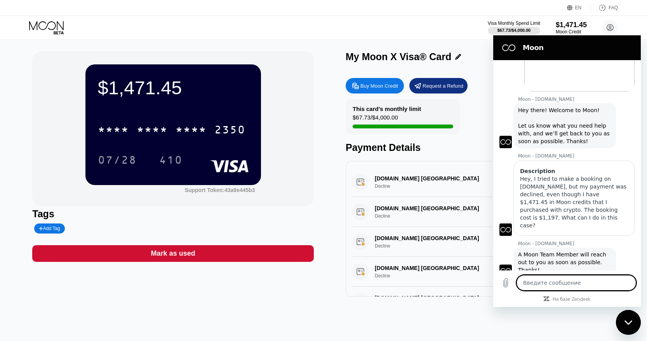  What do you see at coordinates (71, 90) in the screenshot?
I see `span: Hey there! Welcome to Moon! Let us know what you need help with, and we’ll get back to you as soo...` at bounding box center [71, 90].